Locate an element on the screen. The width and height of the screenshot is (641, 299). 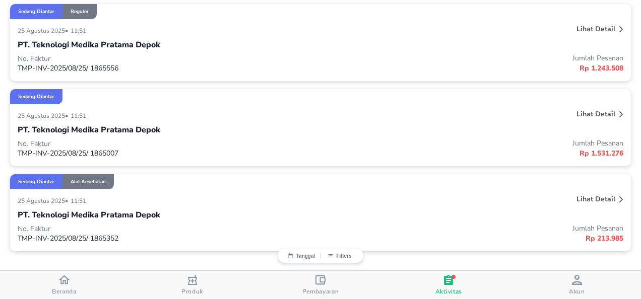
p: TMP-INV-2025/08/25/ 1865556 is located at coordinates (169, 68).